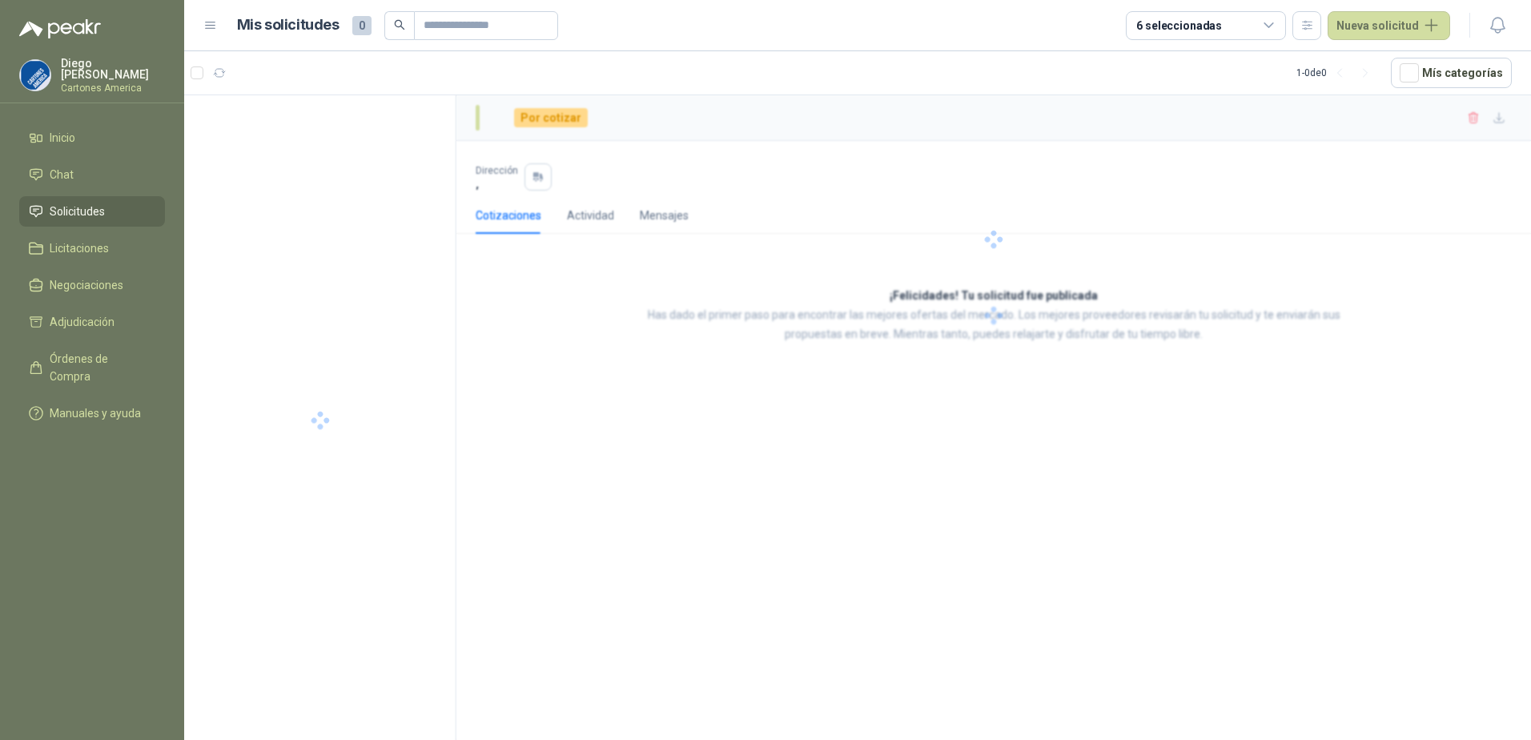  What do you see at coordinates (35, 75) in the screenshot?
I see `img: Company Logo` at bounding box center [35, 75].